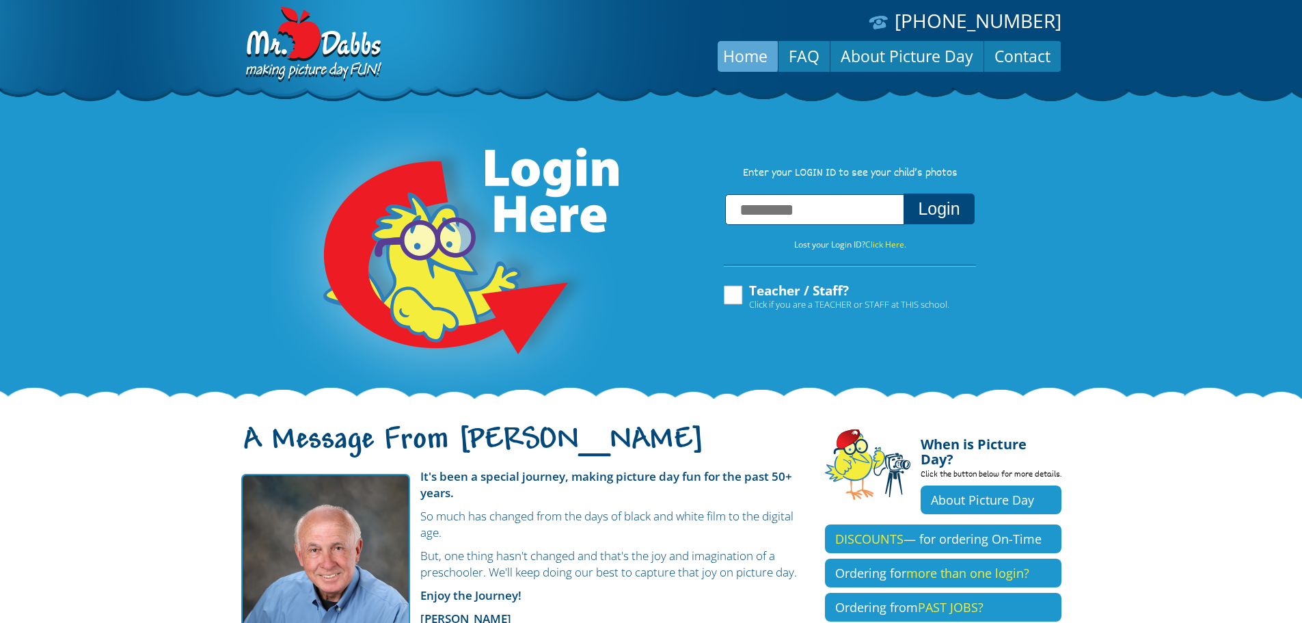  Describe the element at coordinates (968, 573) in the screenshot. I see `span: more than one login?` at that location.